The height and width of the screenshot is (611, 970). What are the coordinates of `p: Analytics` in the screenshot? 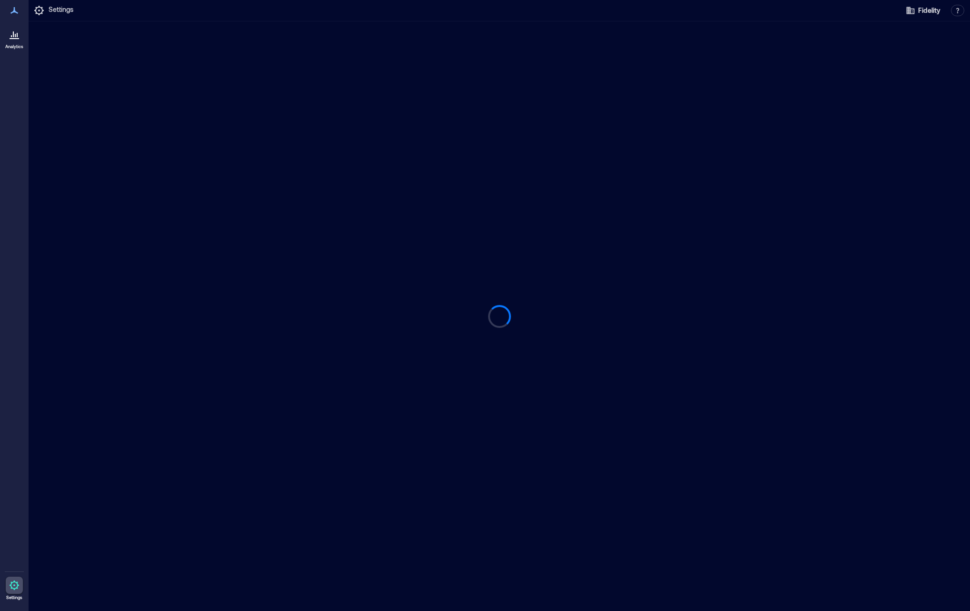 It's located at (14, 47).